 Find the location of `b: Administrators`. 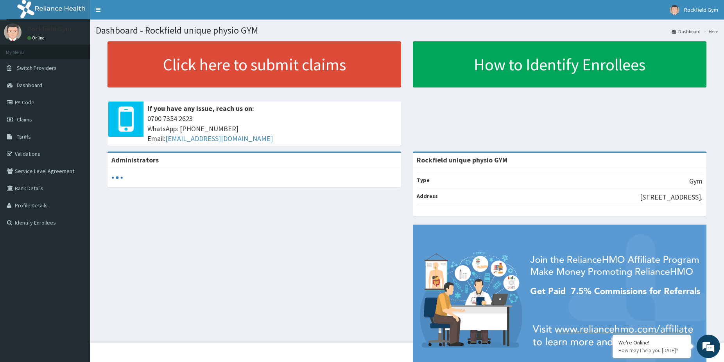

b: Administrators is located at coordinates (135, 160).